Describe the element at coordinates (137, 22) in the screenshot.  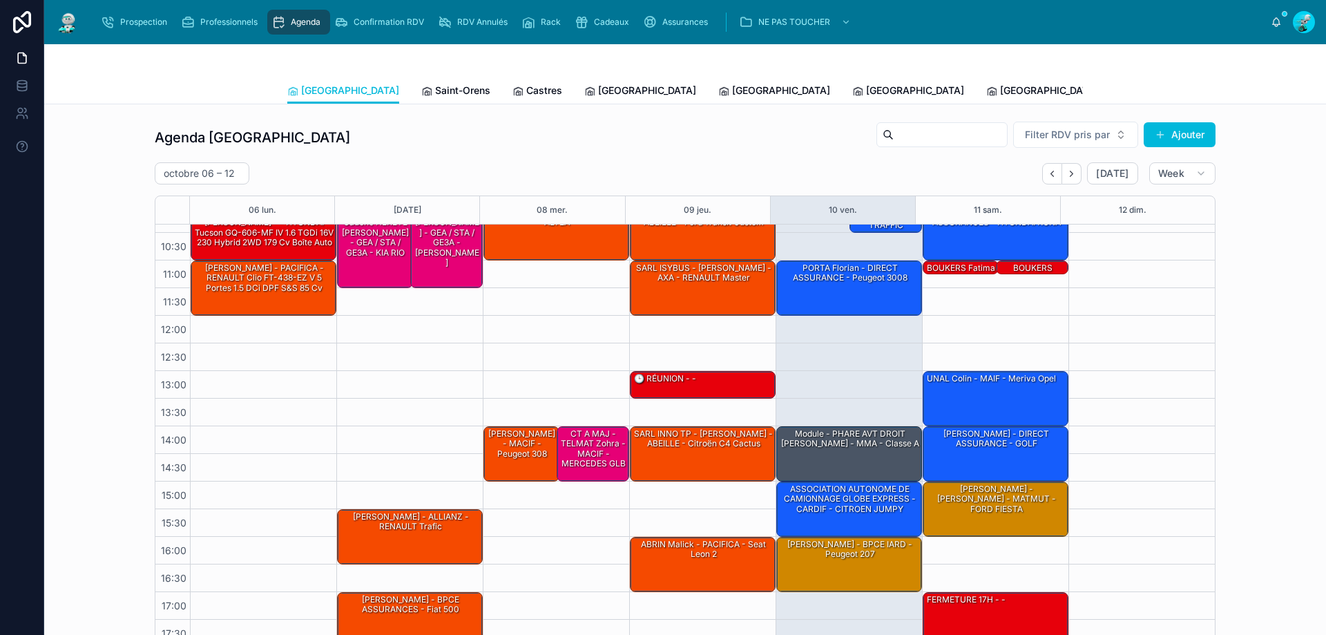
I see `a: Prospection` at that location.